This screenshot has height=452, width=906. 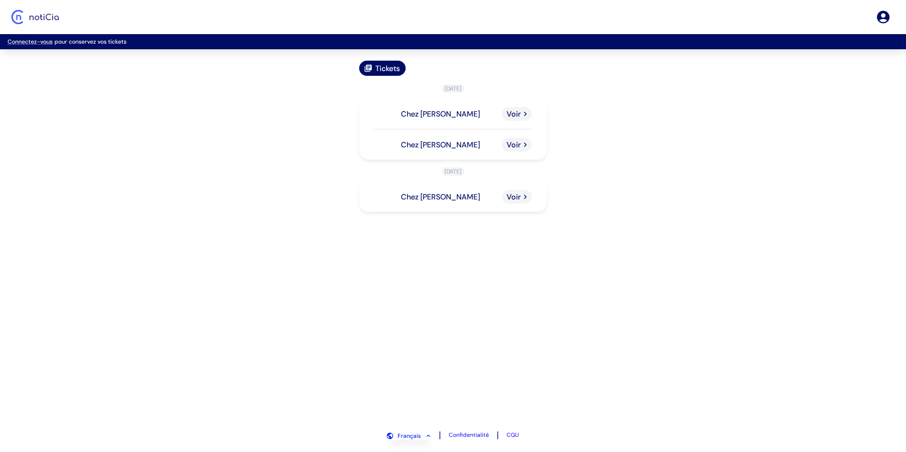 I want to click on button: Français, so click(x=409, y=436).